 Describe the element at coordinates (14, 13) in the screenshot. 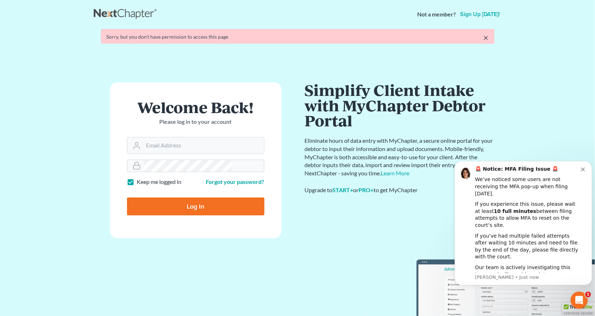

I see `img: Profile image for Emma` at that location.